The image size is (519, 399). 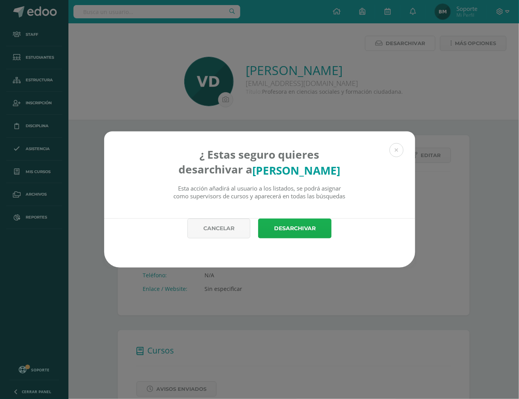 What do you see at coordinates (259, 162) in the screenshot?
I see `h4: ¿ Estas seguro quieres desarchivar a` at bounding box center [259, 162].